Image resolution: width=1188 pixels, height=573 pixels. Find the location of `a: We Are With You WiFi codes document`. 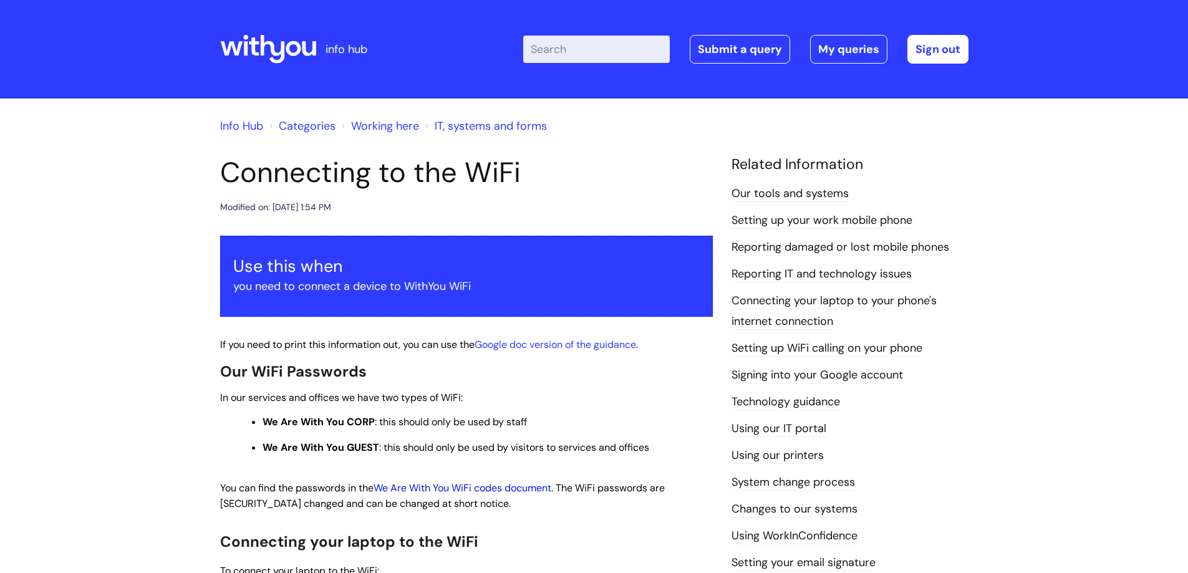

a: We Are With You WiFi codes document is located at coordinates (462, 488).